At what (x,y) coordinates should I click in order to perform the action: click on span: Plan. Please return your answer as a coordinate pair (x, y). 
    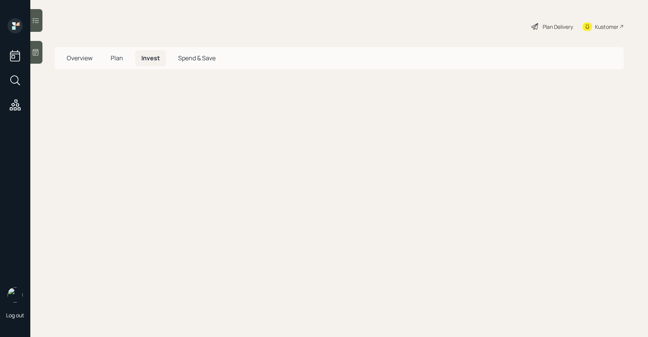
    Looking at the image, I should click on (117, 58).